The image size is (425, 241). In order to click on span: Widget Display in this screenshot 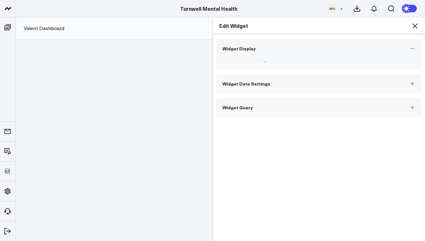, I will do `click(239, 48)`.